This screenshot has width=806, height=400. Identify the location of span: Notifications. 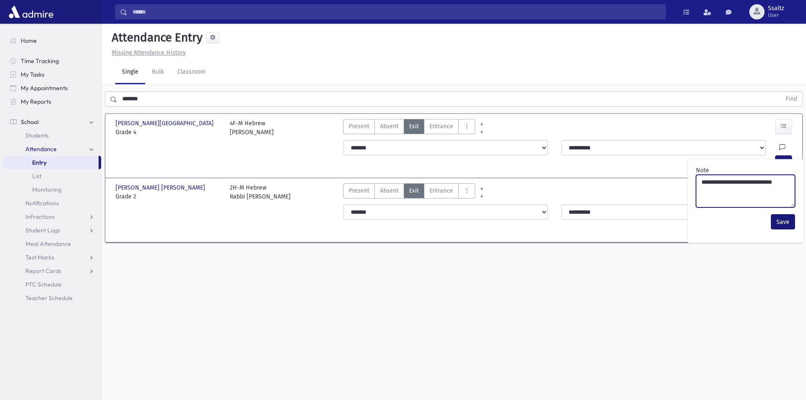
(42, 203).